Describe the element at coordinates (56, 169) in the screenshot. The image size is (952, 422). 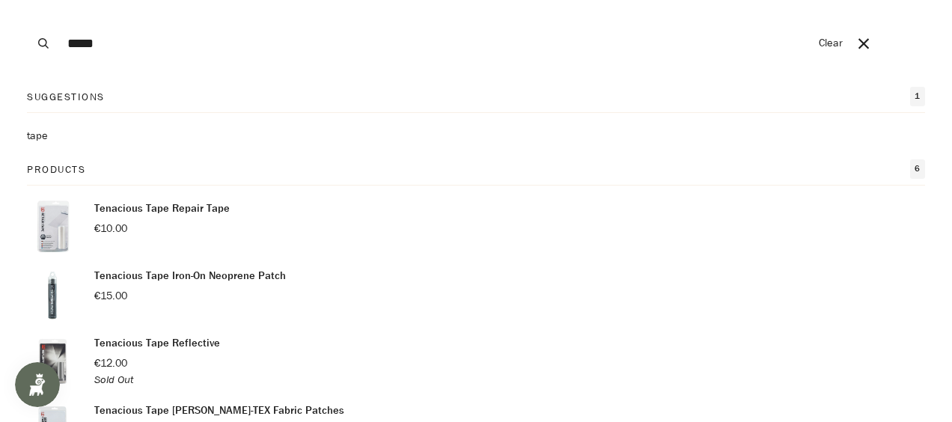
I see `p: Products` at that location.